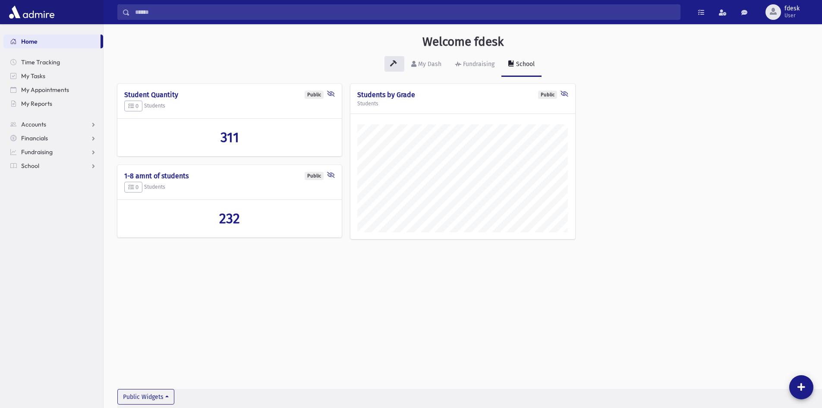 This screenshot has width=822, height=408. What do you see at coordinates (429, 64) in the screenshot?
I see `div: My Dash` at bounding box center [429, 64].